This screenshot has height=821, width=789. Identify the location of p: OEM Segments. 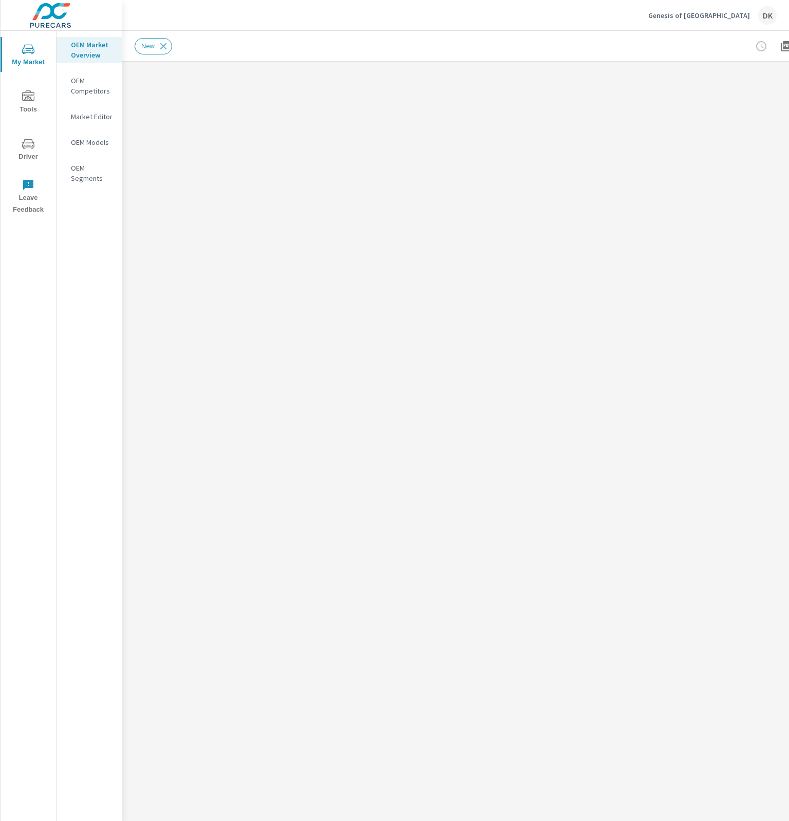
(92, 173).